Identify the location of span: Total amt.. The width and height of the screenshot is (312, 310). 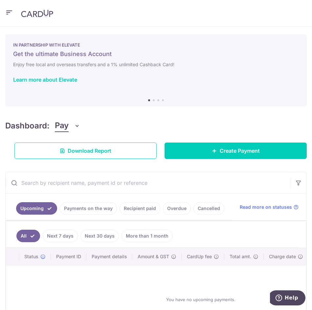
(240, 257).